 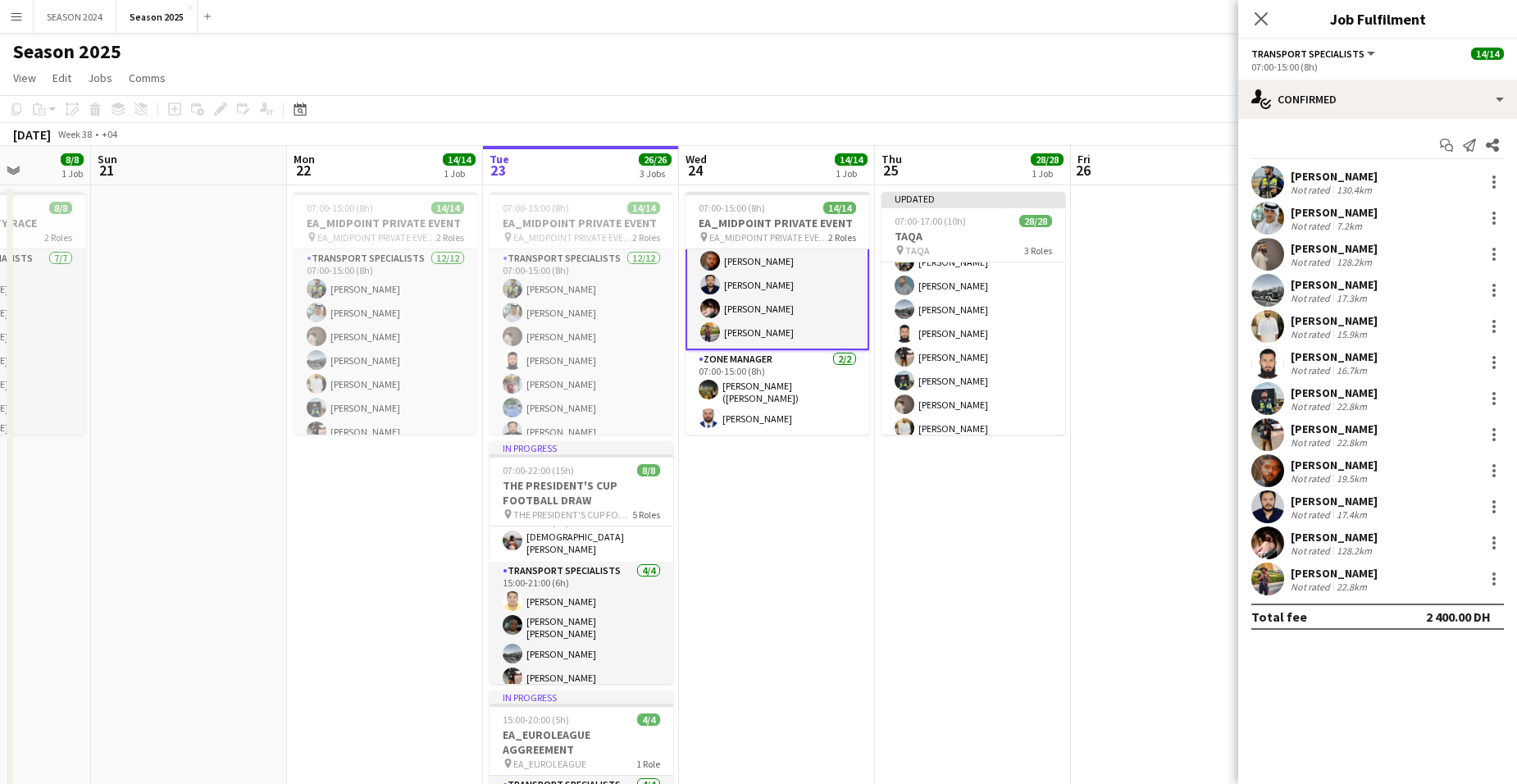 What do you see at coordinates (1458, 617) in the screenshot?
I see `div: 2 400.00 DH` at bounding box center [1458, 617].